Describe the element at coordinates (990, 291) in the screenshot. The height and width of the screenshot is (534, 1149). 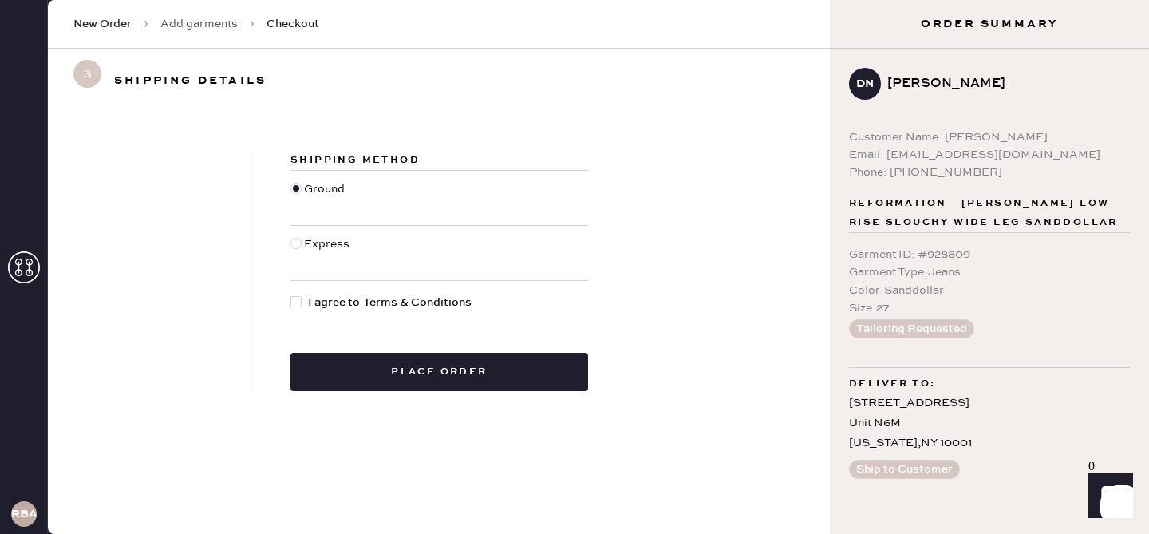
I see `div: Color : Sanddollar` at that location.